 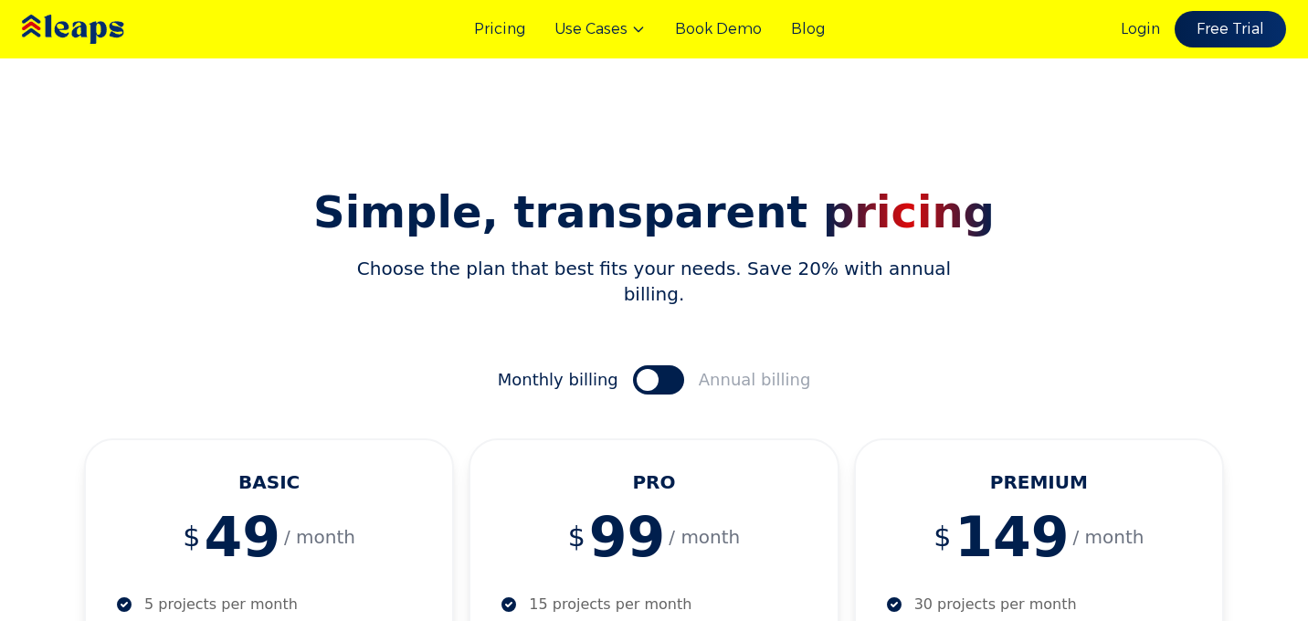 I want to click on a: Book Demo, so click(x=718, y=29).